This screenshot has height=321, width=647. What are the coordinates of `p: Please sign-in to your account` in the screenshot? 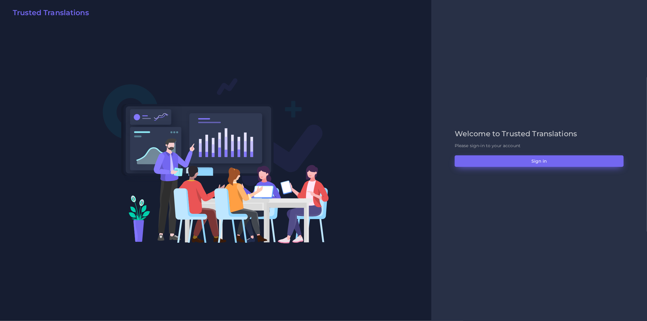 It's located at (539, 145).